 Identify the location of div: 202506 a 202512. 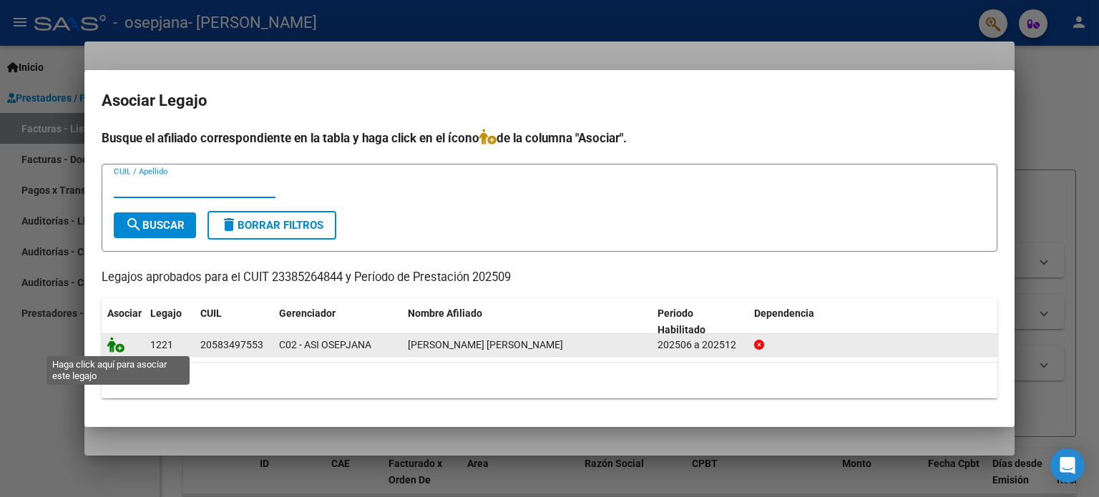
(700, 345).